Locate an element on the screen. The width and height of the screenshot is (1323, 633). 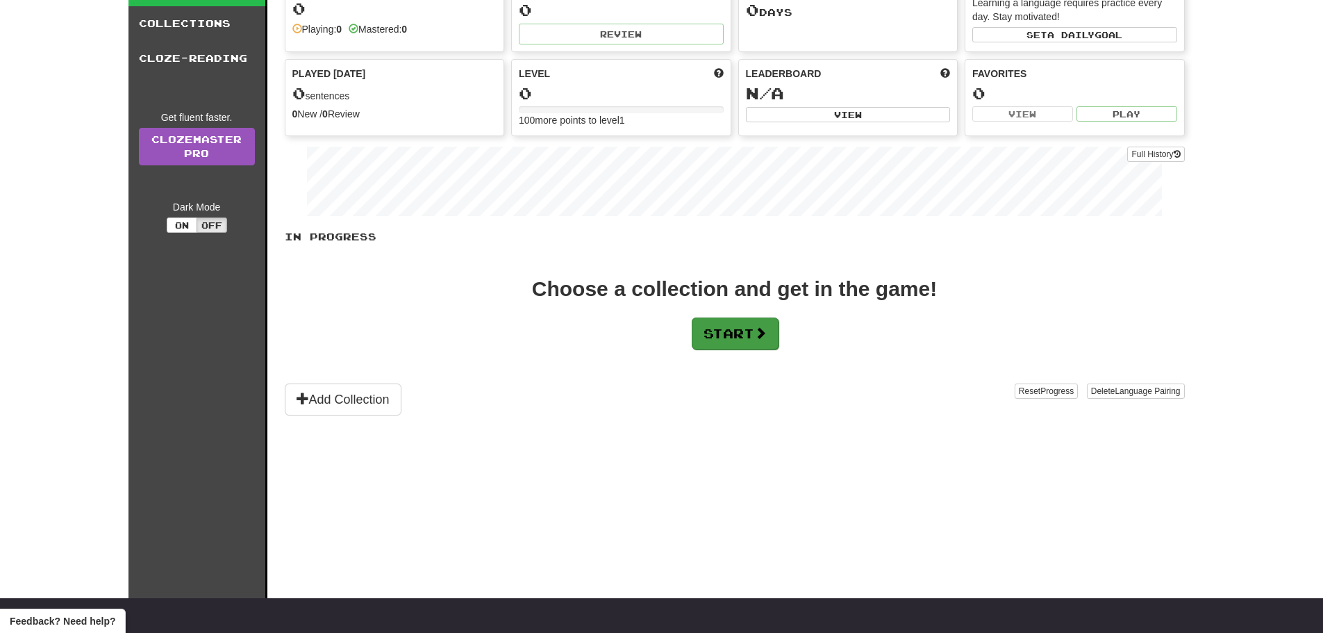
div: sentences is located at coordinates (395, 94).